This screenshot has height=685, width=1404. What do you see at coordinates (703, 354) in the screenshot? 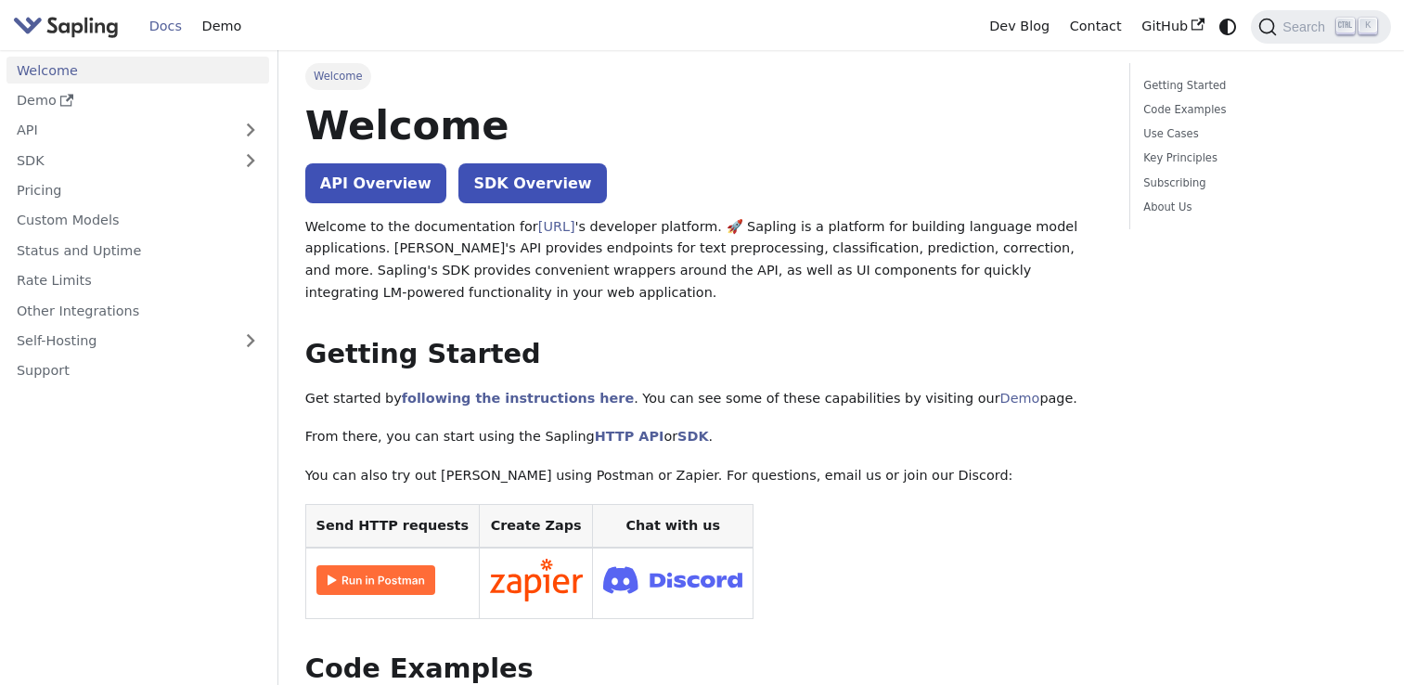
I see `h2: Getting Started` at bounding box center [703, 354].